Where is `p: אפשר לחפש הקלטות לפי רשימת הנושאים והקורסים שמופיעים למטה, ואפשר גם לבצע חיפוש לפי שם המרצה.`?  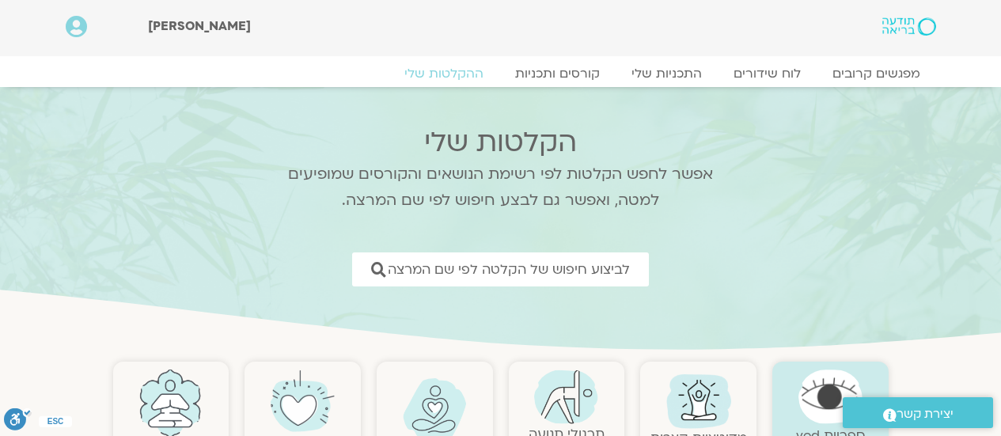 p: אפשר לחפש הקלטות לפי רשימת הנושאים והקורסים שמופיעים למטה, ואפשר גם לבצע חיפוש לפי שם המרצה. is located at coordinates (501, 187).